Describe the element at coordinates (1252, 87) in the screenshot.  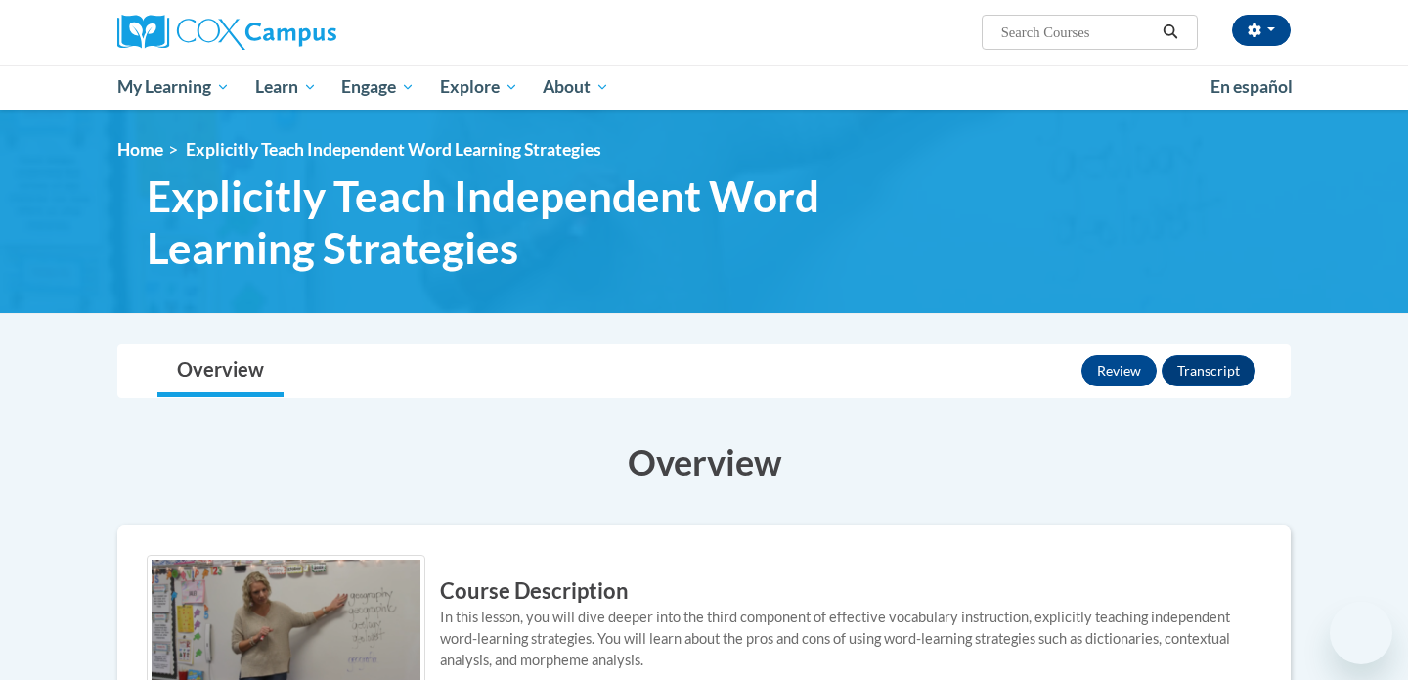
I see `a: En español` at that location.